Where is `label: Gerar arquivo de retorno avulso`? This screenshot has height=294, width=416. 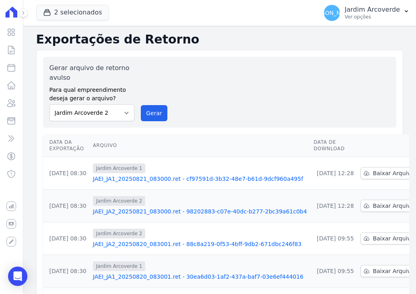 label: Gerar arquivo de retorno avulso is located at coordinates (92, 73).